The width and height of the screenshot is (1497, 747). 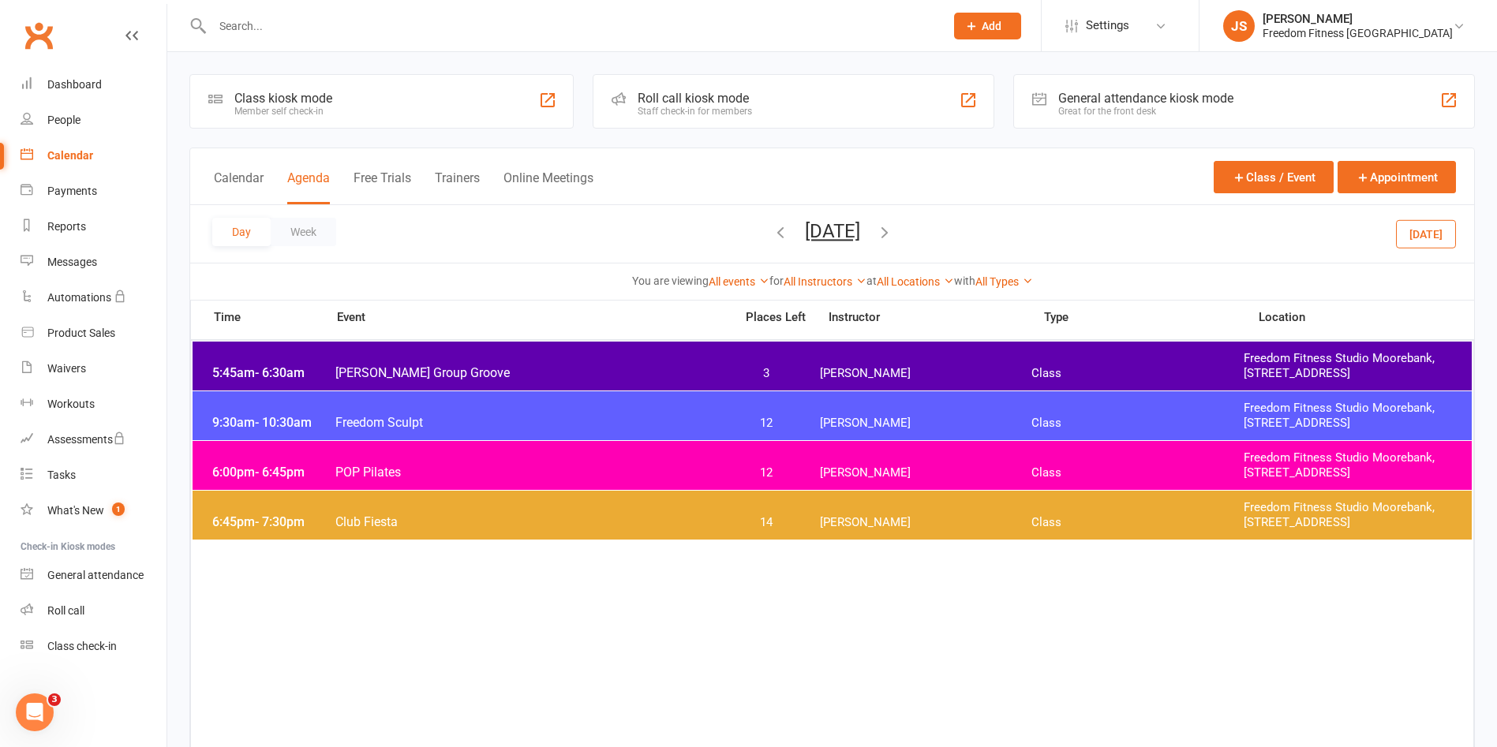 What do you see at coordinates (93, 369) in the screenshot?
I see `a: Waivers` at bounding box center [93, 369].